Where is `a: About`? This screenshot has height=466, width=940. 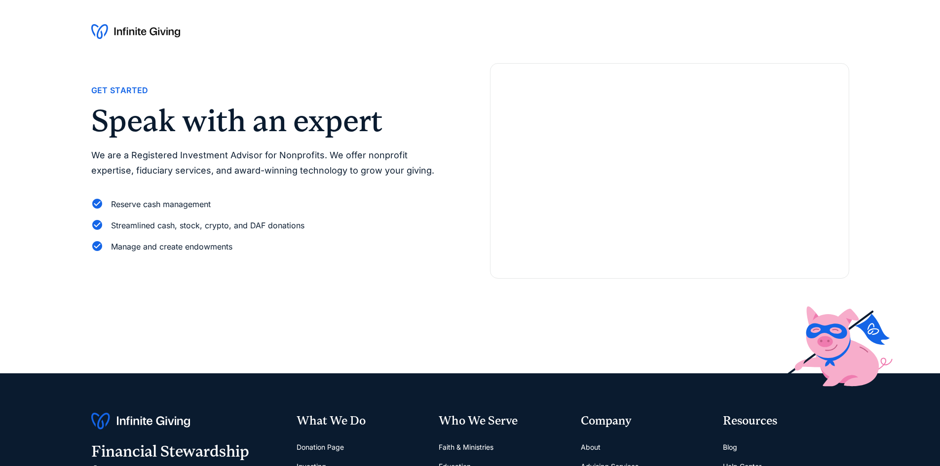 a: About is located at coordinates (591, 447).